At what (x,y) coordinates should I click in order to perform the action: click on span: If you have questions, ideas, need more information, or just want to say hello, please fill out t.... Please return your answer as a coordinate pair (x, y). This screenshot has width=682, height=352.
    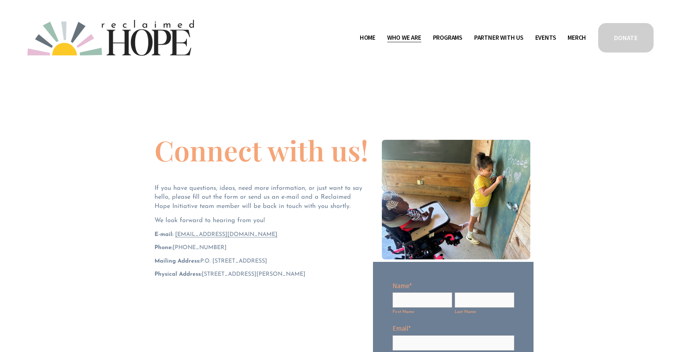
    Looking at the image, I should click on (259, 198).